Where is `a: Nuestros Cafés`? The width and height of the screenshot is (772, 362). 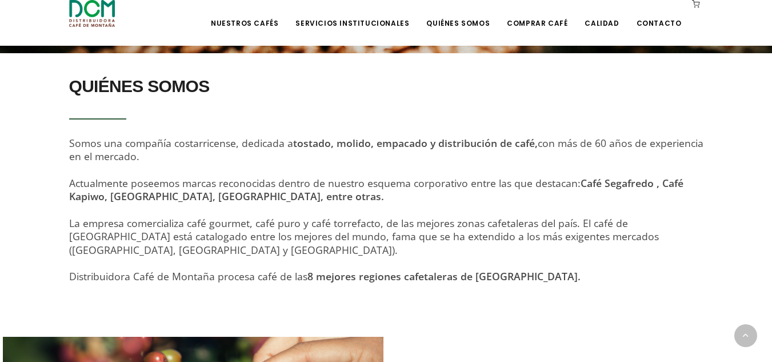 a: Nuestros Cafés is located at coordinates (245, 14).